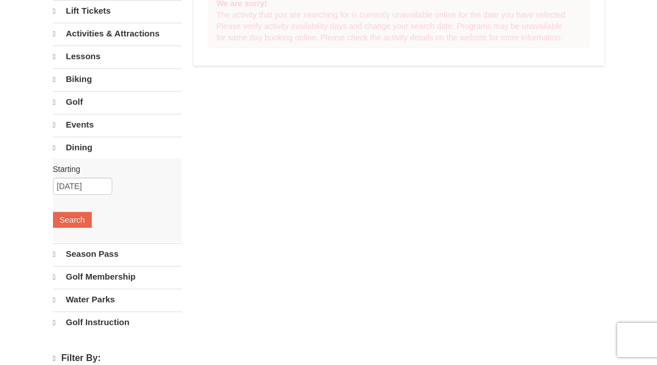  What do you see at coordinates (117, 102) in the screenshot?
I see `a: Golf` at bounding box center [117, 102].